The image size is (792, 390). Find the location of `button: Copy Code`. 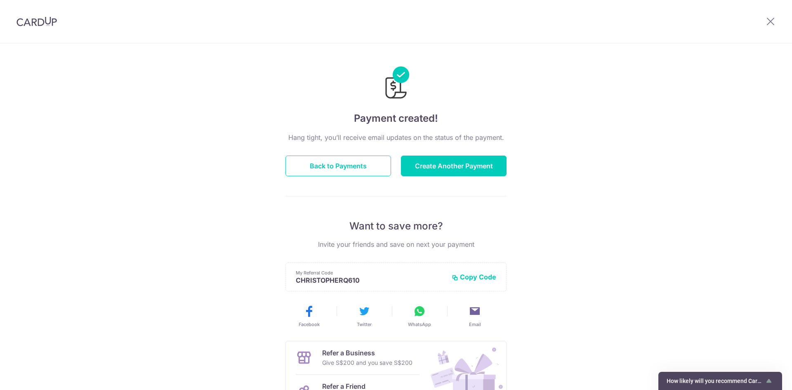

button: Copy Code is located at coordinates (474, 277).